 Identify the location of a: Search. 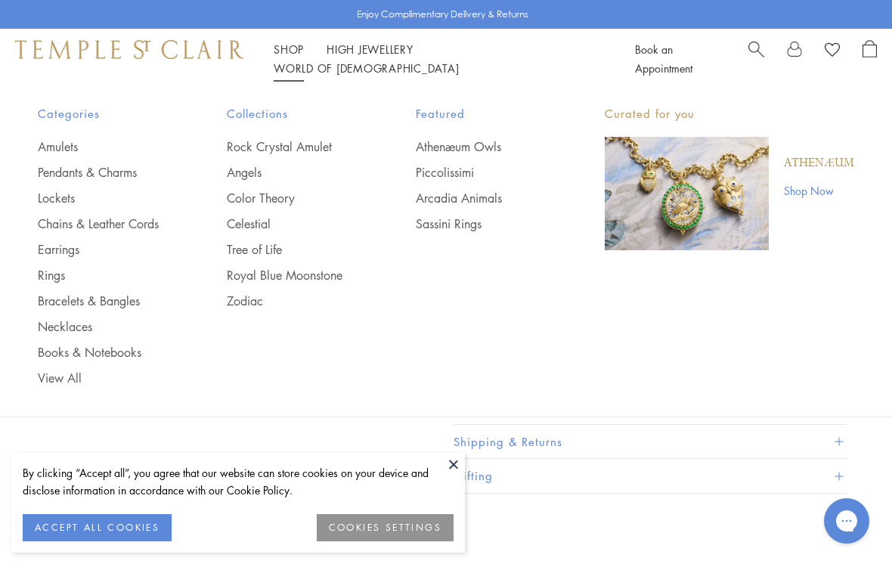
(756, 59).